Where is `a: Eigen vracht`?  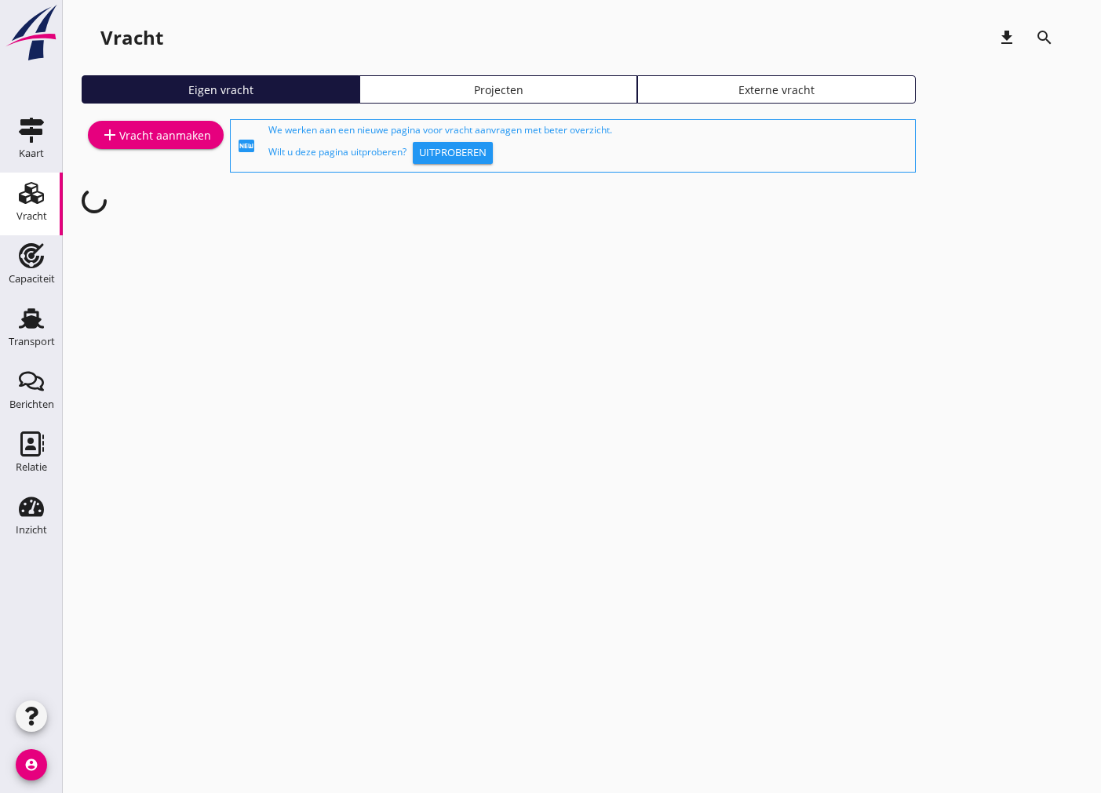
a: Eigen vracht is located at coordinates (220, 89).